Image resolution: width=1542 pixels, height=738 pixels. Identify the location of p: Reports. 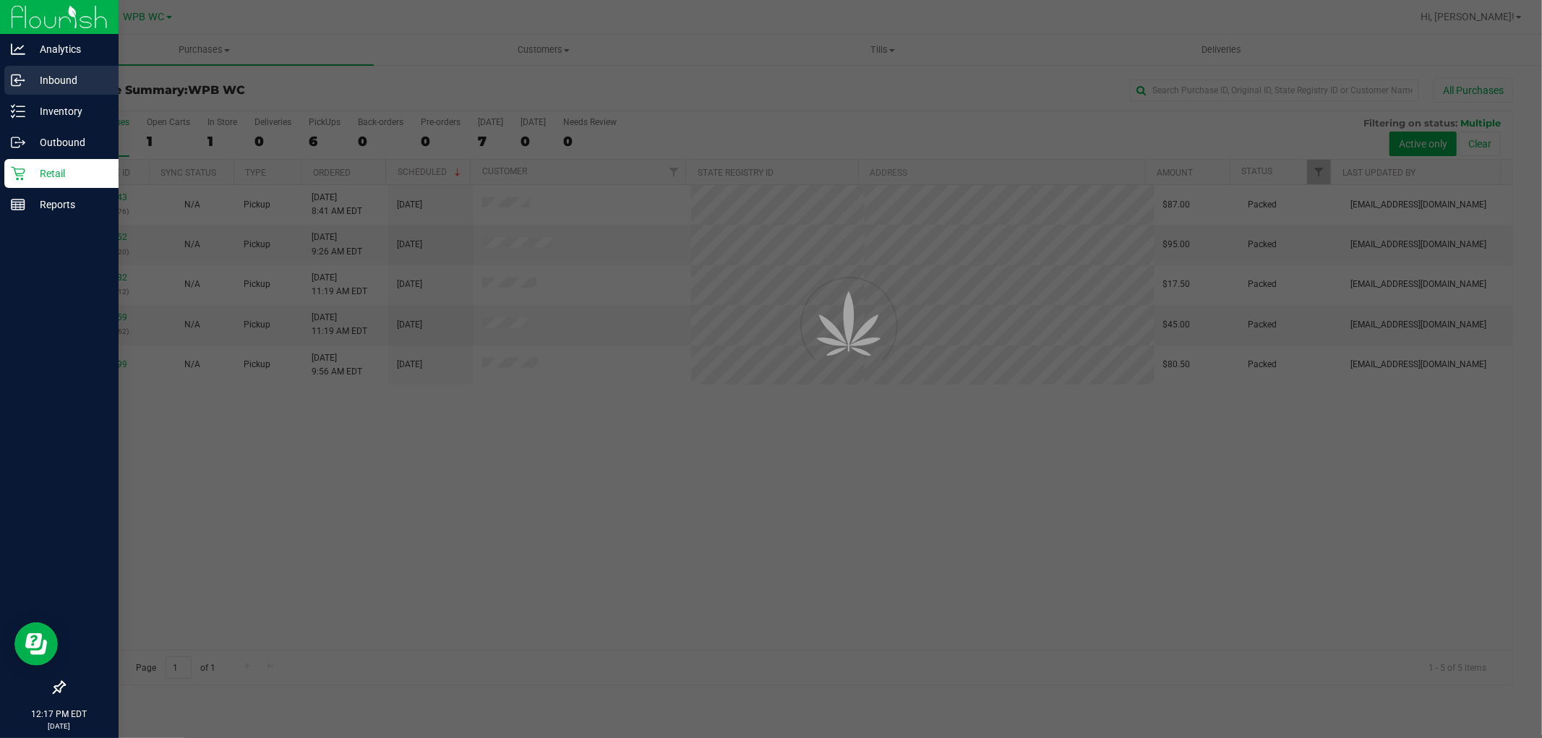
(69, 205).